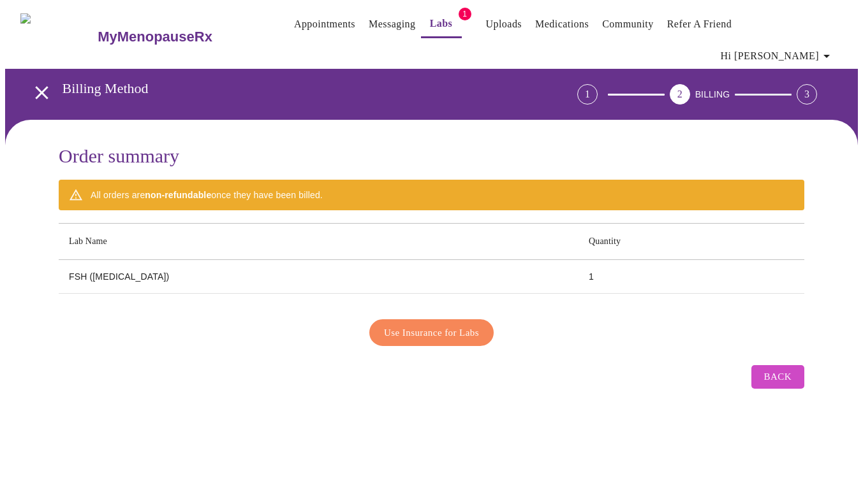  Describe the element at coordinates (700, 24) in the screenshot. I see `button: Refer a Friend` at that location.